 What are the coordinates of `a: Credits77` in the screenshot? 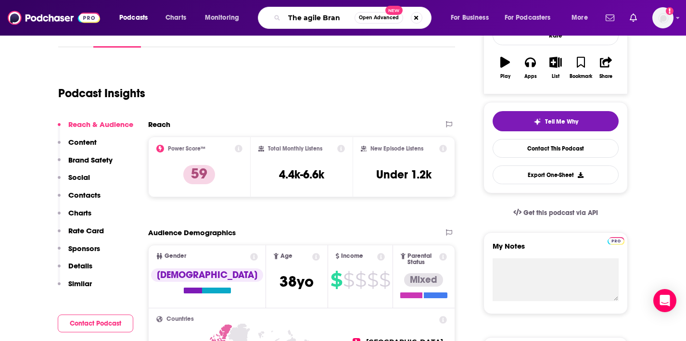 It's located at (285, 37).